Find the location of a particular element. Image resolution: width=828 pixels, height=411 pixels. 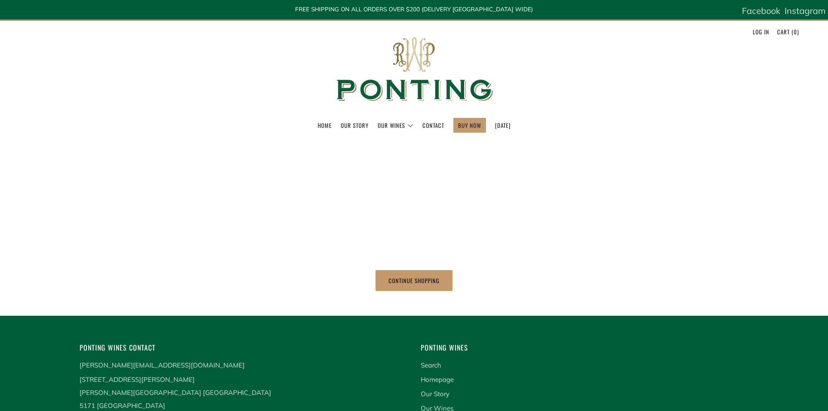

span: Instagram is located at coordinates (805, 10).